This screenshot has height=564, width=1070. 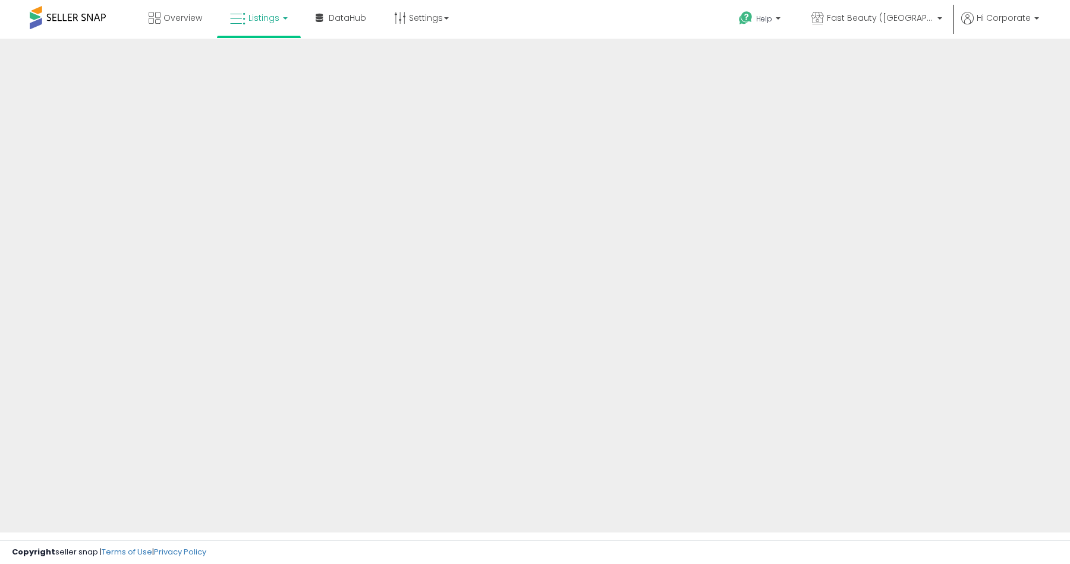 I want to click on span: Hi Corporate, so click(x=1003, y=18).